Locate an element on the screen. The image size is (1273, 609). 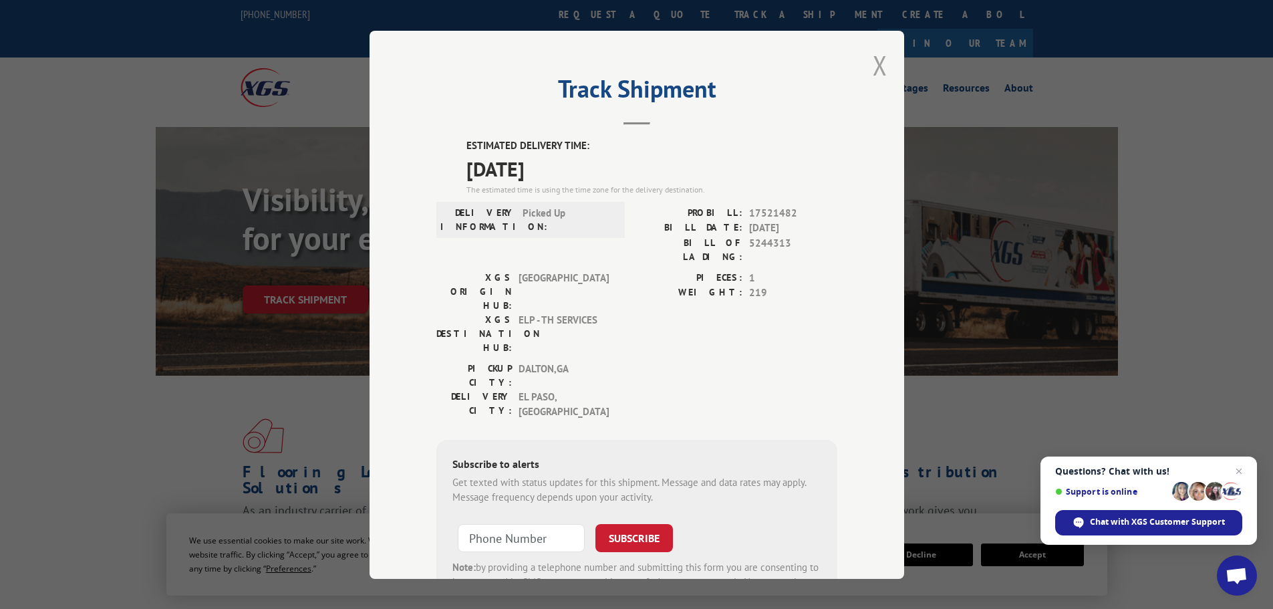
label: DELIVERY CITY: is located at coordinates (474, 404).